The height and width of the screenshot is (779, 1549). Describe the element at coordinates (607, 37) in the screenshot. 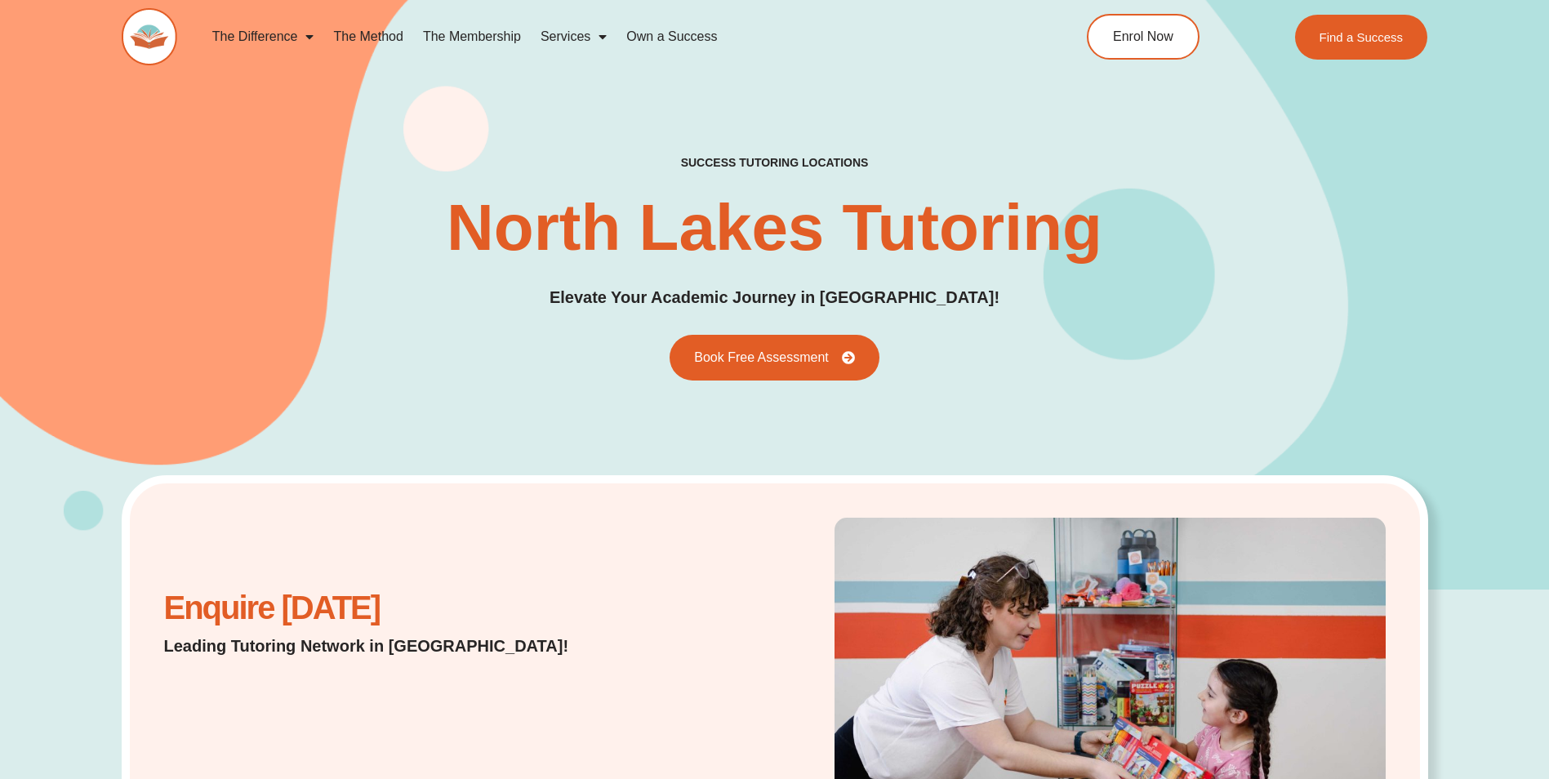

I see `nav: Menu` at that location.